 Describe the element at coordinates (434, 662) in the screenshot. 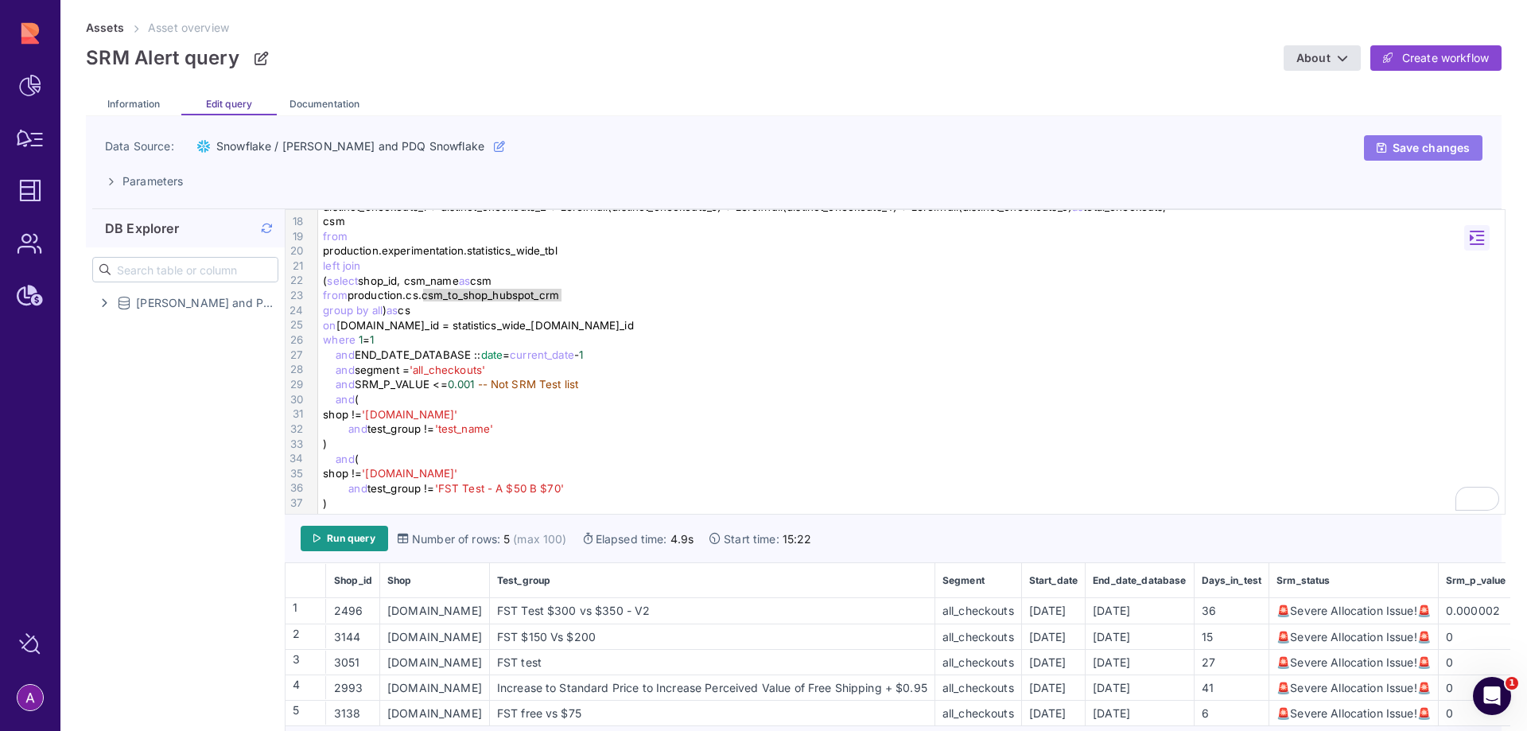

I see `td: cakeworthystore.myshopify.com` at that location.